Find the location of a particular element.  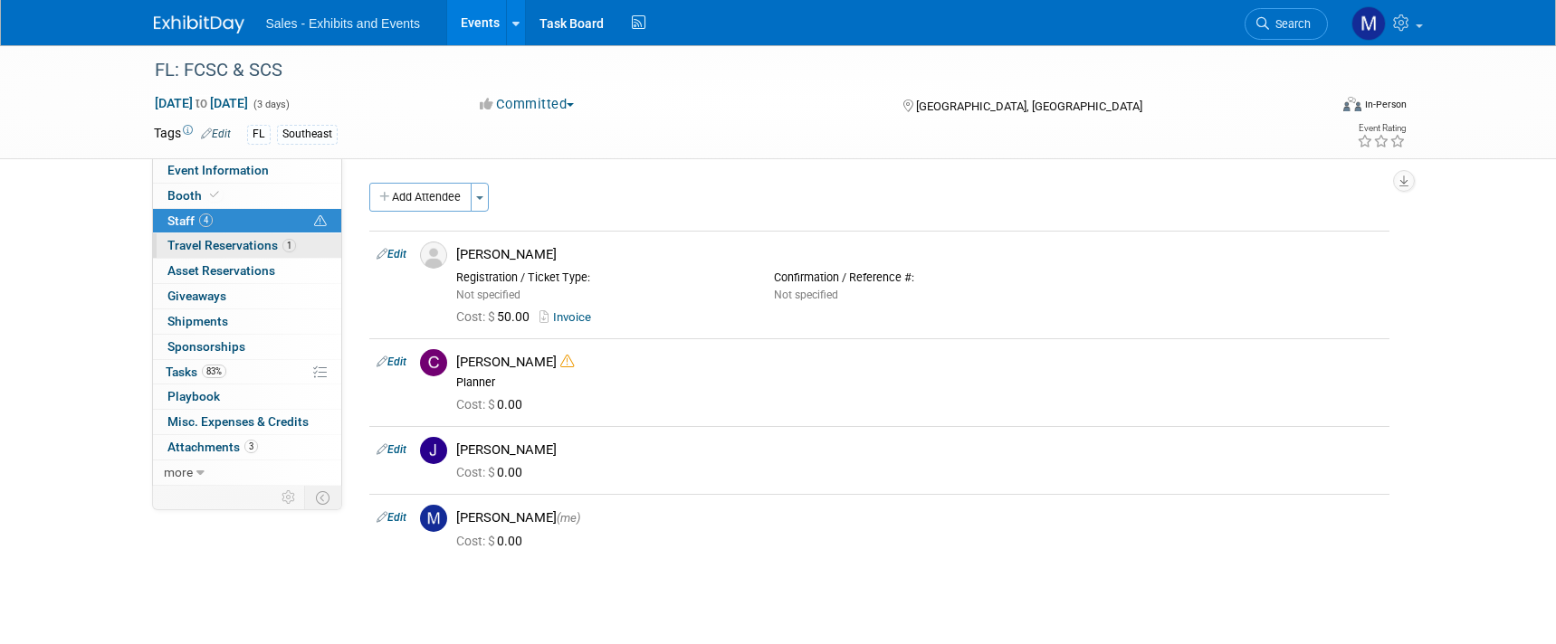

span: Search is located at coordinates (1290, 24).